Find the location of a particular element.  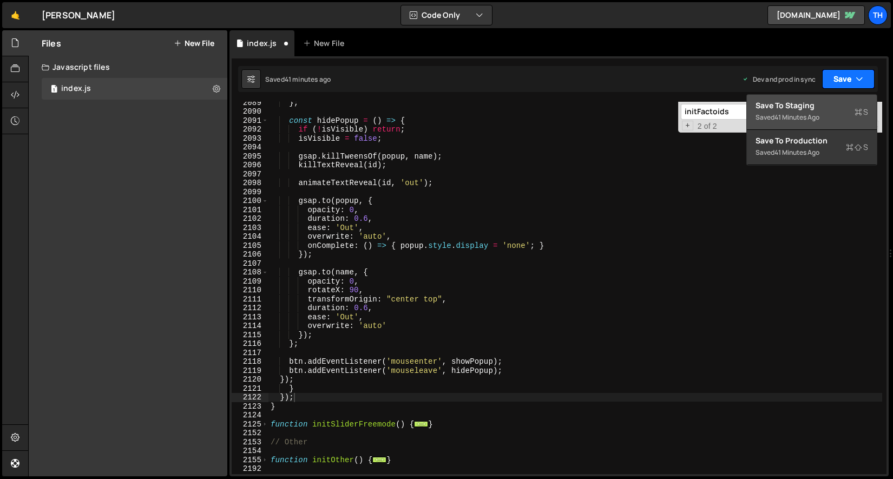

input: Search for is located at coordinates (749, 112).